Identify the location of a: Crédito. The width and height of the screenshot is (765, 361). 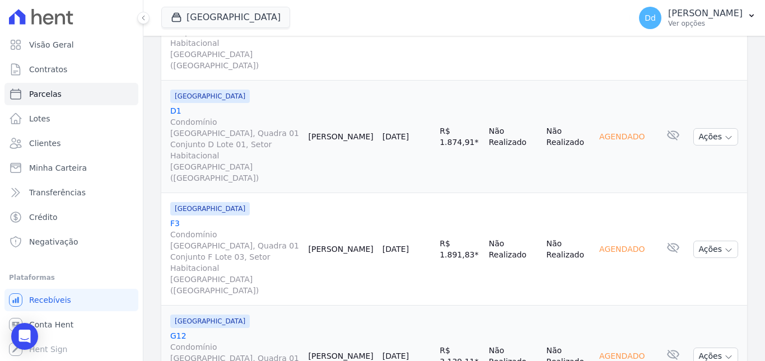
(71, 217).